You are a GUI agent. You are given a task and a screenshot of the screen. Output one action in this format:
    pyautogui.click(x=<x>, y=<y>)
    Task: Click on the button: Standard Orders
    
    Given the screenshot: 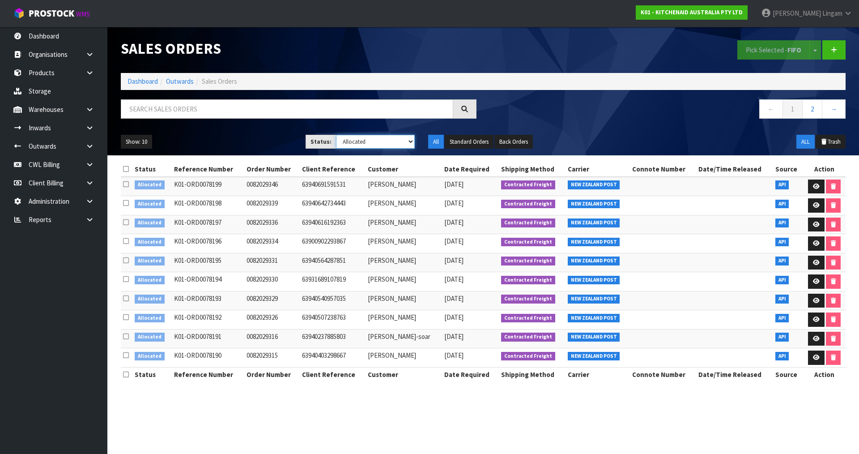 What is the action you would take?
    pyautogui.click(x=469, y=142)
    